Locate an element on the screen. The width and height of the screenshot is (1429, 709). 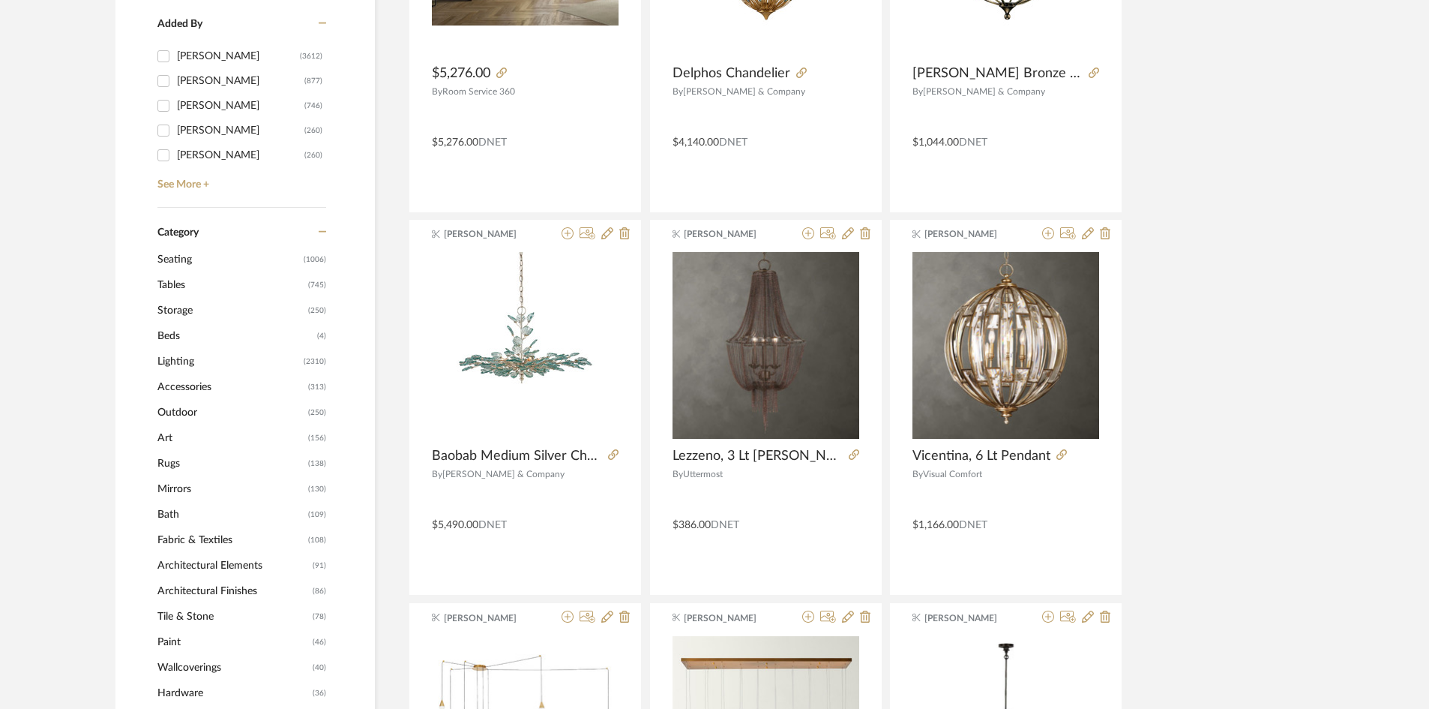
span: (108) is located at coordinates (317, 540).